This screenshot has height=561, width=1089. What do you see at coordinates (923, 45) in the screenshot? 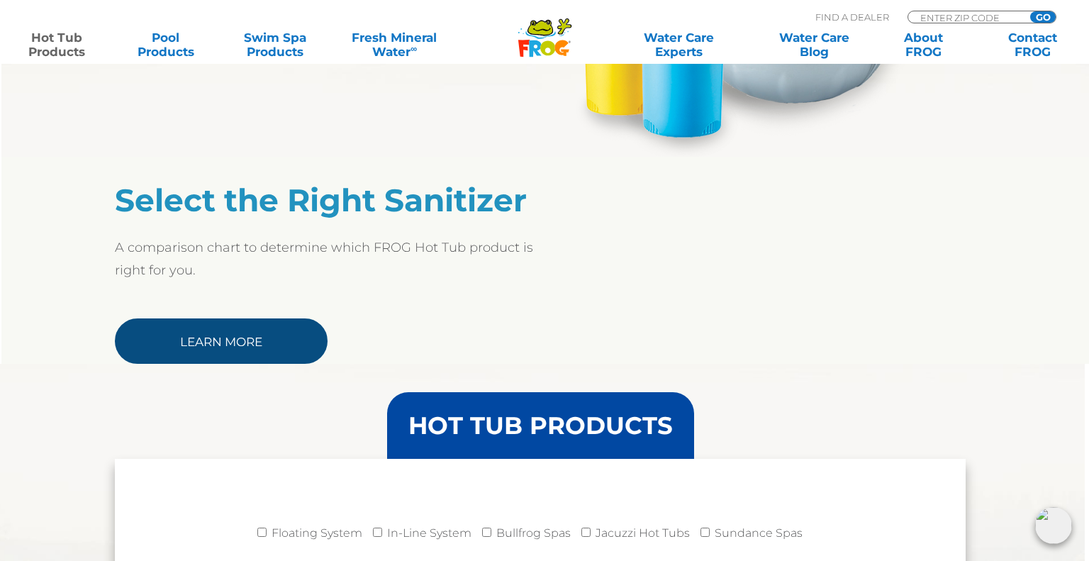
I see `a: AboutFROG` at bounding box center [923, 45].